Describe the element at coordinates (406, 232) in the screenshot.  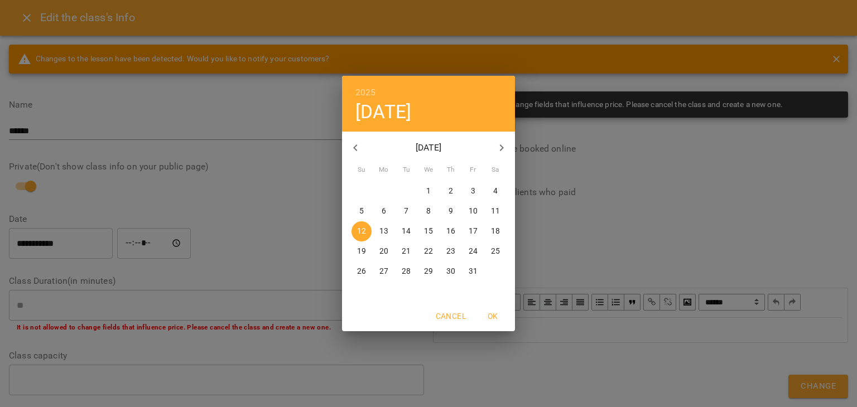
I see `button: 14` at that location.